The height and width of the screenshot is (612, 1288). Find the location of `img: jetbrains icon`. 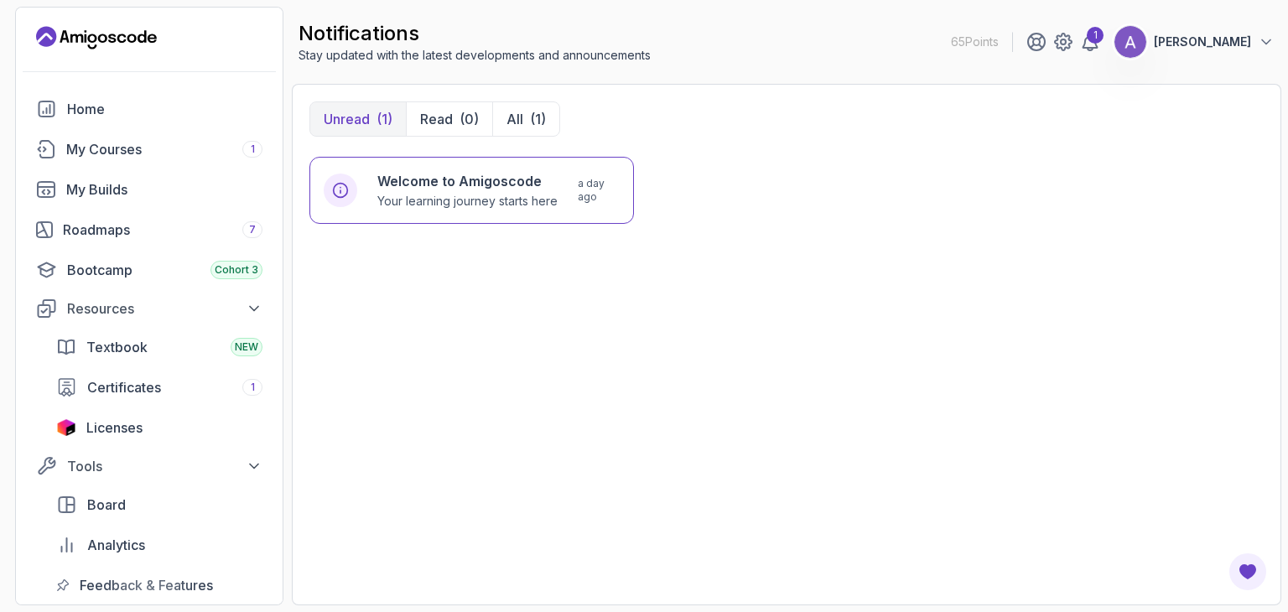

img: jetbrains icon is located at coordinates (66, 428).